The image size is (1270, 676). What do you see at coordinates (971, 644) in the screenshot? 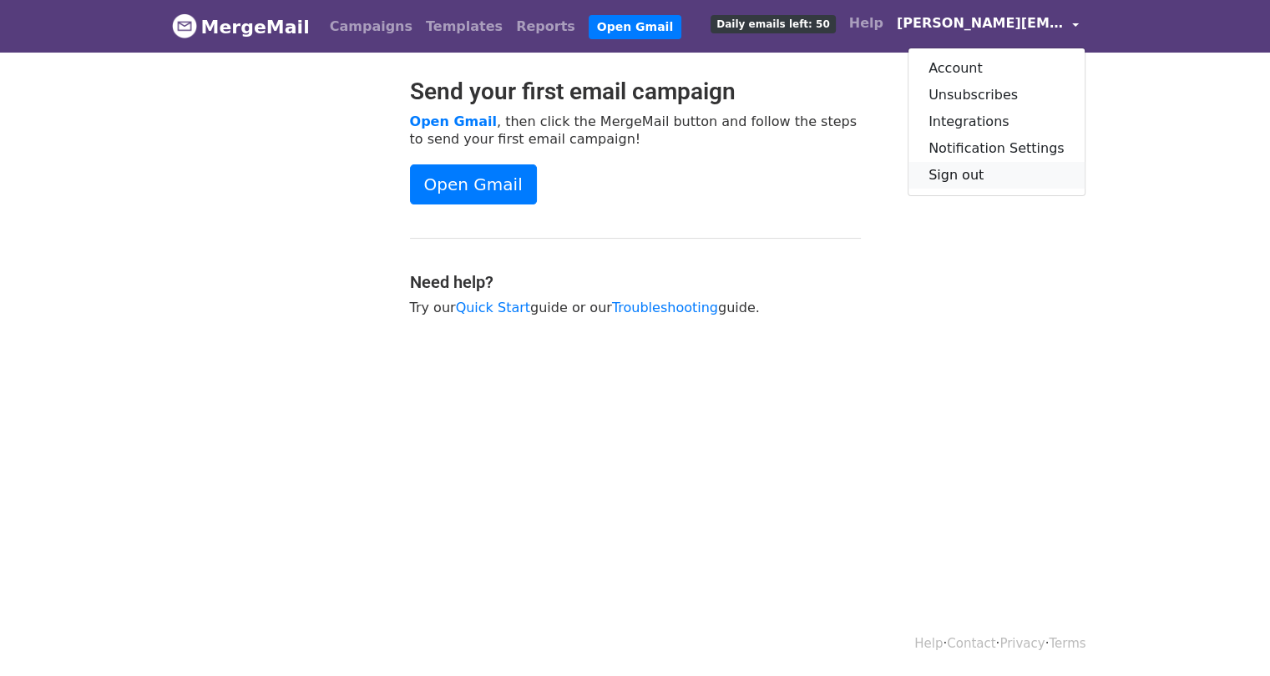
I see `a: Contact` at bounding box center [971, 644].